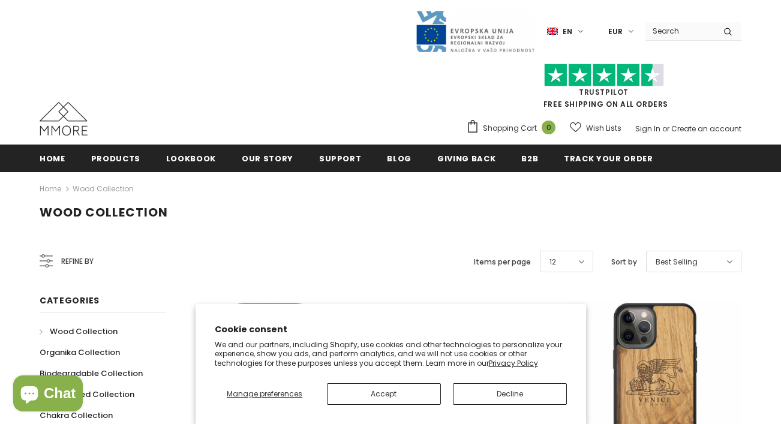  I want to click on span: support, so click(340, 158).